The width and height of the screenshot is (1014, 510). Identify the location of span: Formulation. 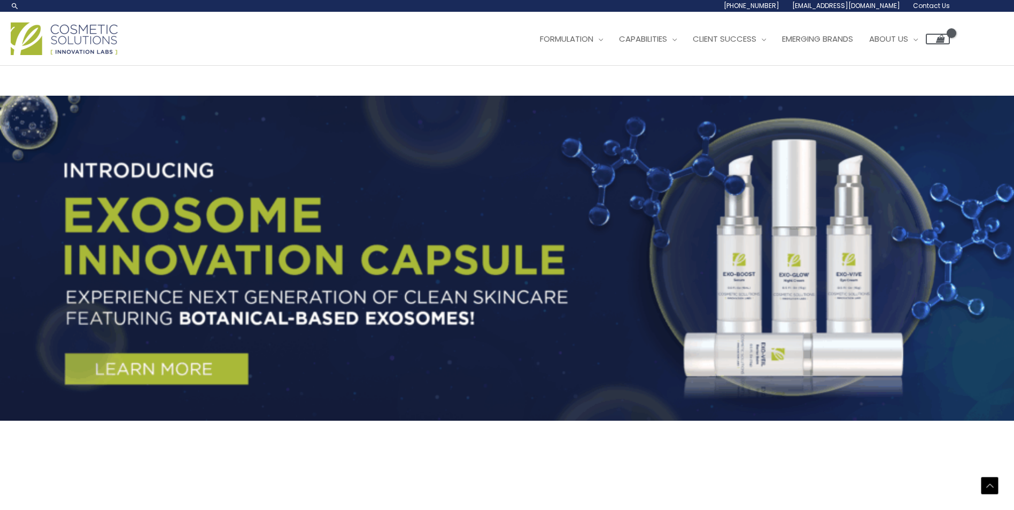
(567, 38).